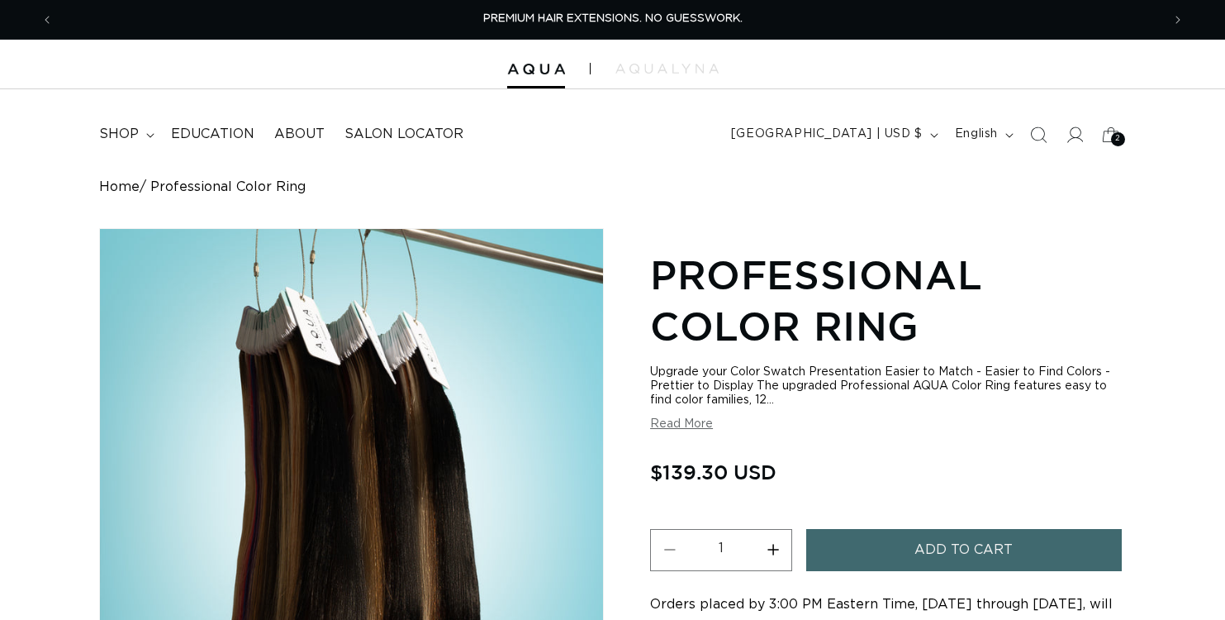 This screenshot has height=620, width=1225. What do you see at coordinates (125, 134) in the screenshot?
I see `summary: shop` at bounding box center [125, 134].